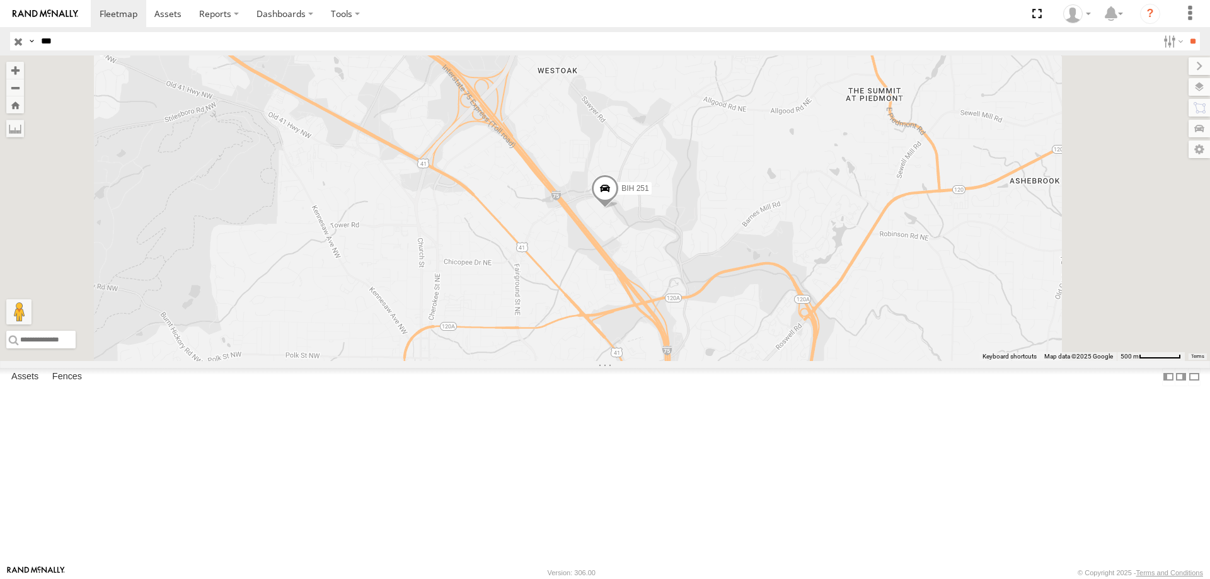 The image size is (1210, 579). What do you see at coordinates (1194, 377) in the screenshot?
I see `label: Hide Summary Table` at bounding box center [1194, 377].